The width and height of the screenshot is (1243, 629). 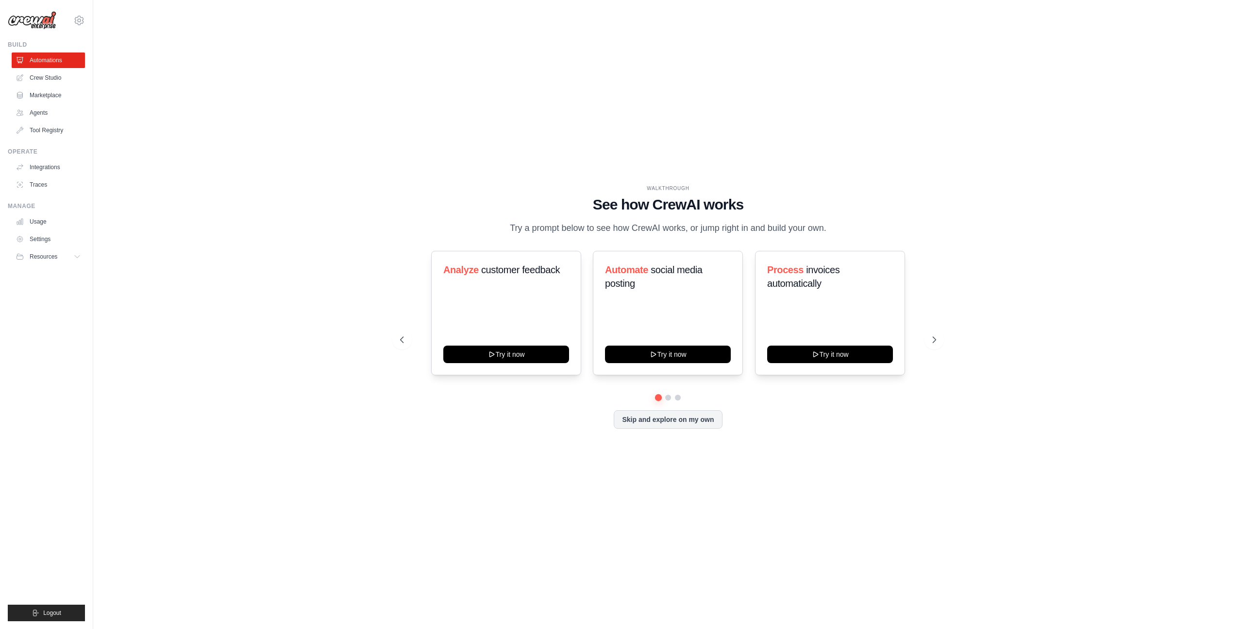 I want to click on span: social media posting, so click(x=654, y=276).